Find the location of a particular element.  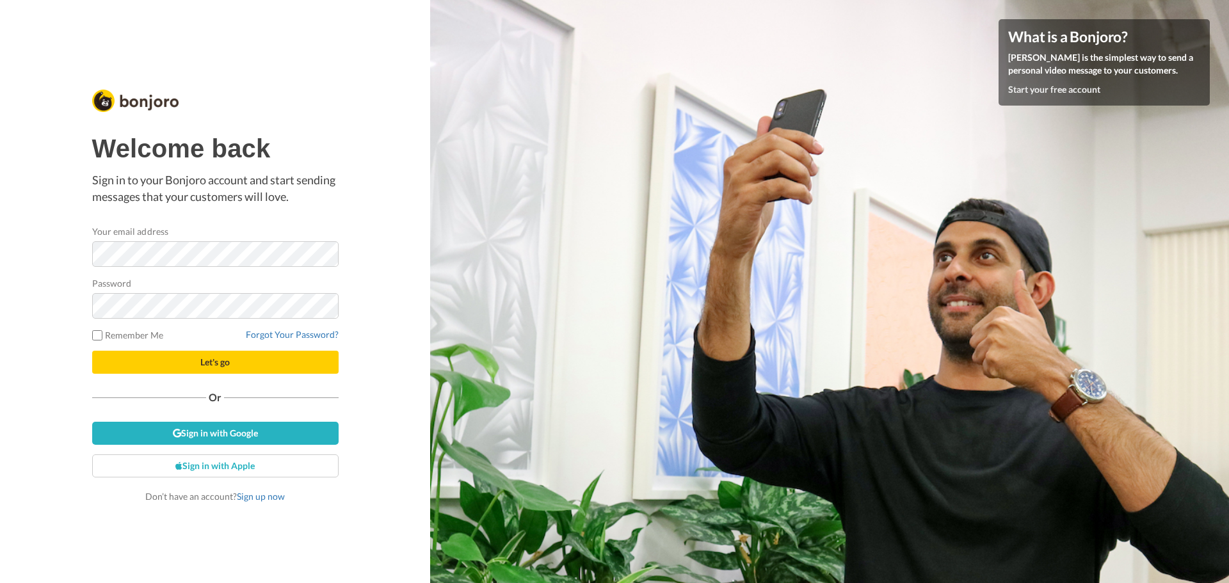

label: Your email address is located at coordinates (130, 231).